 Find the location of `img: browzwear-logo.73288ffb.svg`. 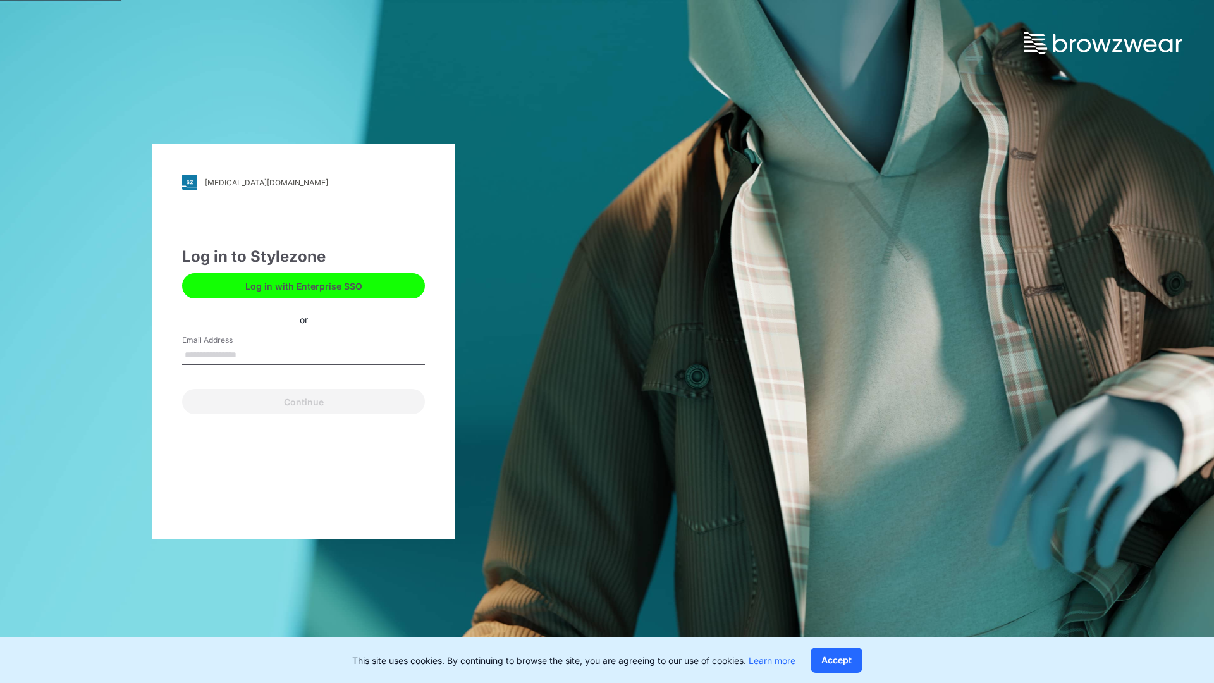

img: browzwear-logo.73288ffb.svg is located at coordinates (1103, 43).